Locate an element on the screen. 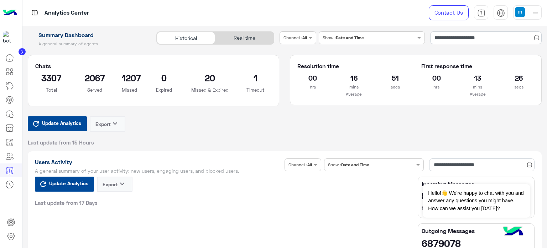 This screenshot has height=248, width=547. img: userImage is located at coordinates (520, 12).